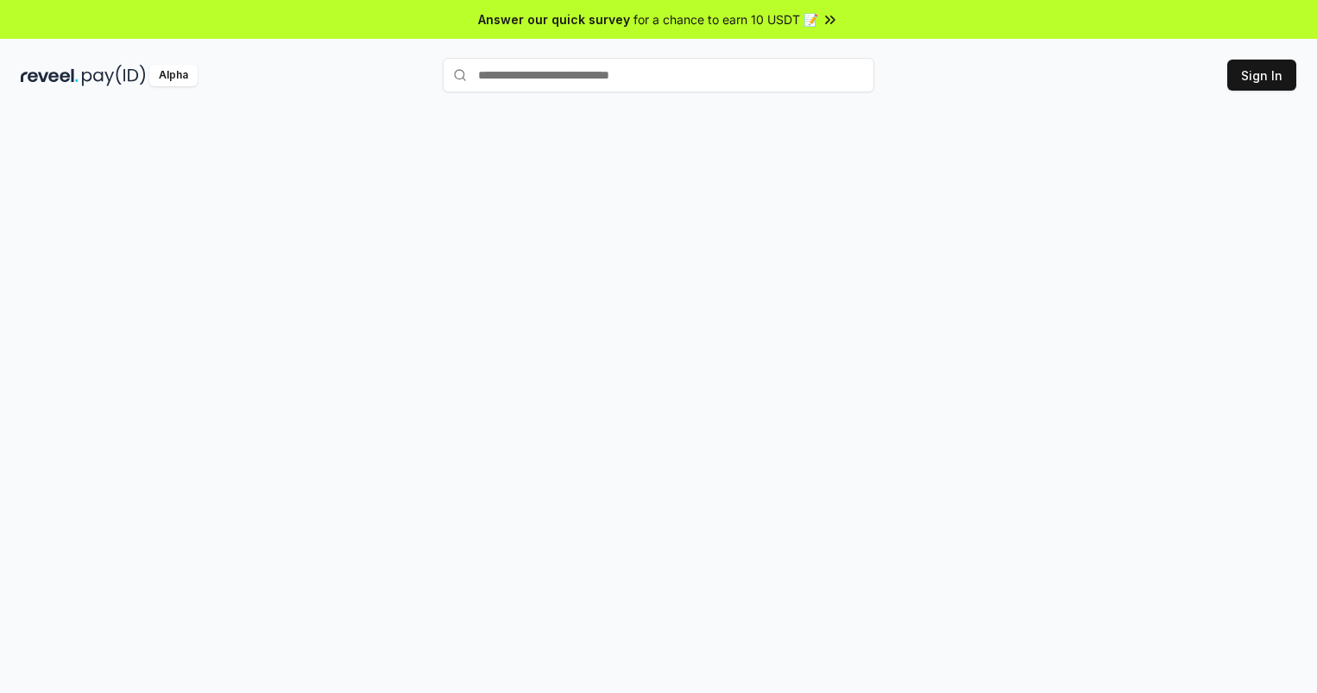  I want to click on div: Alpha, so click(173, 75).